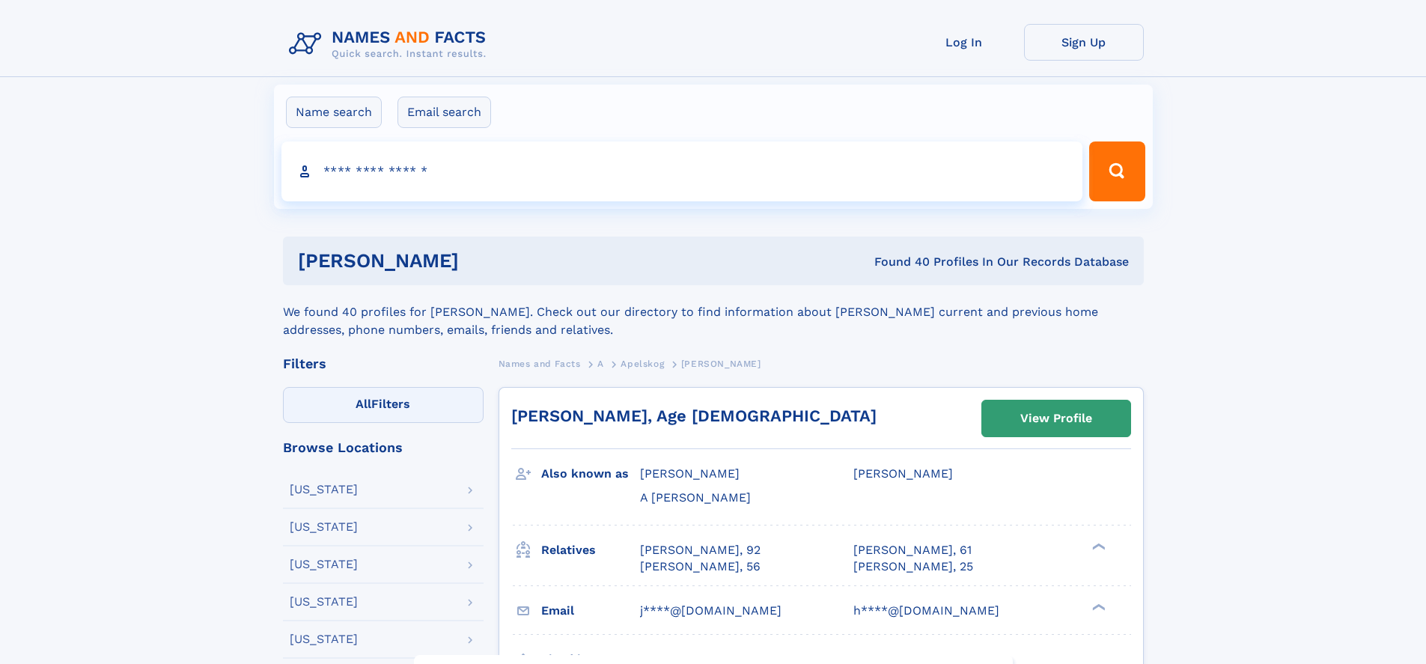  What do you see at coordinates (600, 363) in the screenshot?
I see `a: A` at bounding box center [600, 363].